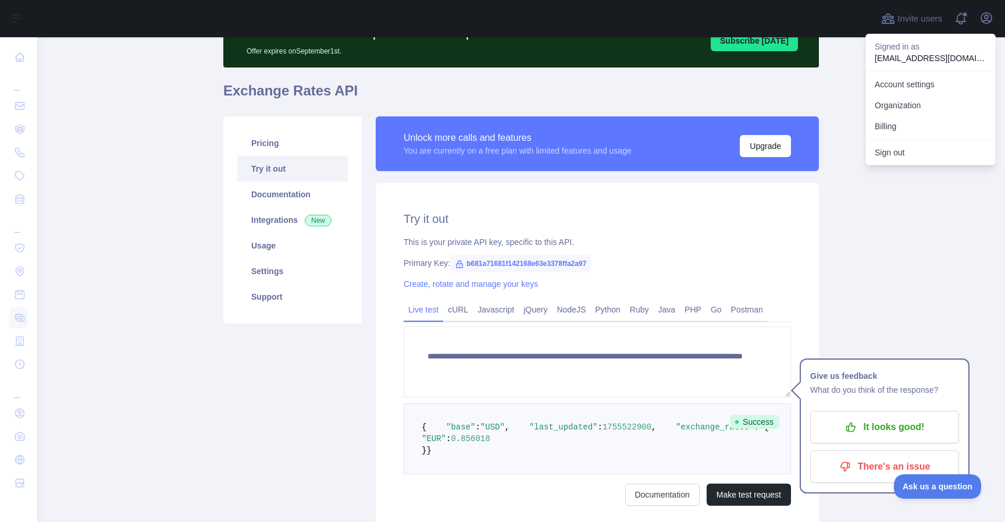 The image size is (1005, 522). I want to click on h1: Exchange Rates API, so click(521, 95).